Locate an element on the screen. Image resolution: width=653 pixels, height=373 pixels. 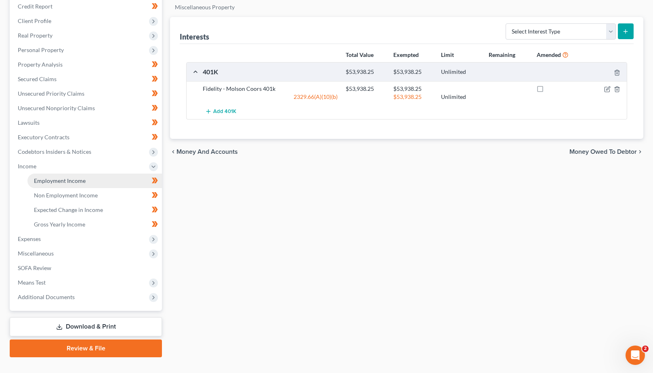
a: Executory Contracts is located at coordinates (86, 137).